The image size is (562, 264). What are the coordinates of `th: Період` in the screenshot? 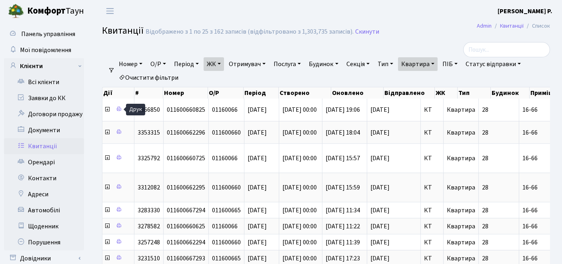 It's located at (261, 93).